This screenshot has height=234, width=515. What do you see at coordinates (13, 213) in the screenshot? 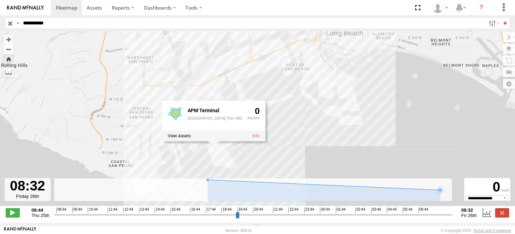
I see `label: Play/Stop` at bounding box center [13, 213].